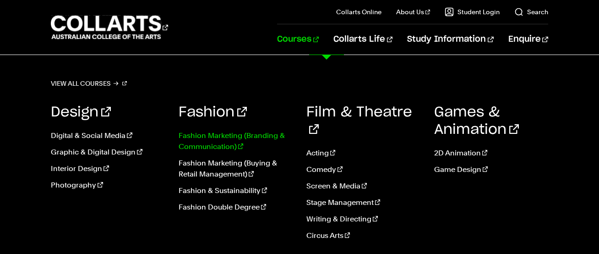  Describe the element at coordinates (109, 27) in the screenshot. I see `div: Go to homepage` at that location.